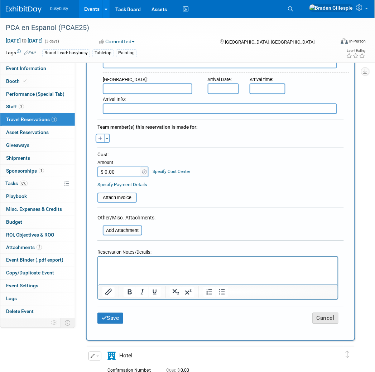 The height and width of the screenshot is (372, 375). What do you see at coordinates (25, 81) in the screenshot?
I see `i: Booth reservation complete` at bounding box center [25, 81].